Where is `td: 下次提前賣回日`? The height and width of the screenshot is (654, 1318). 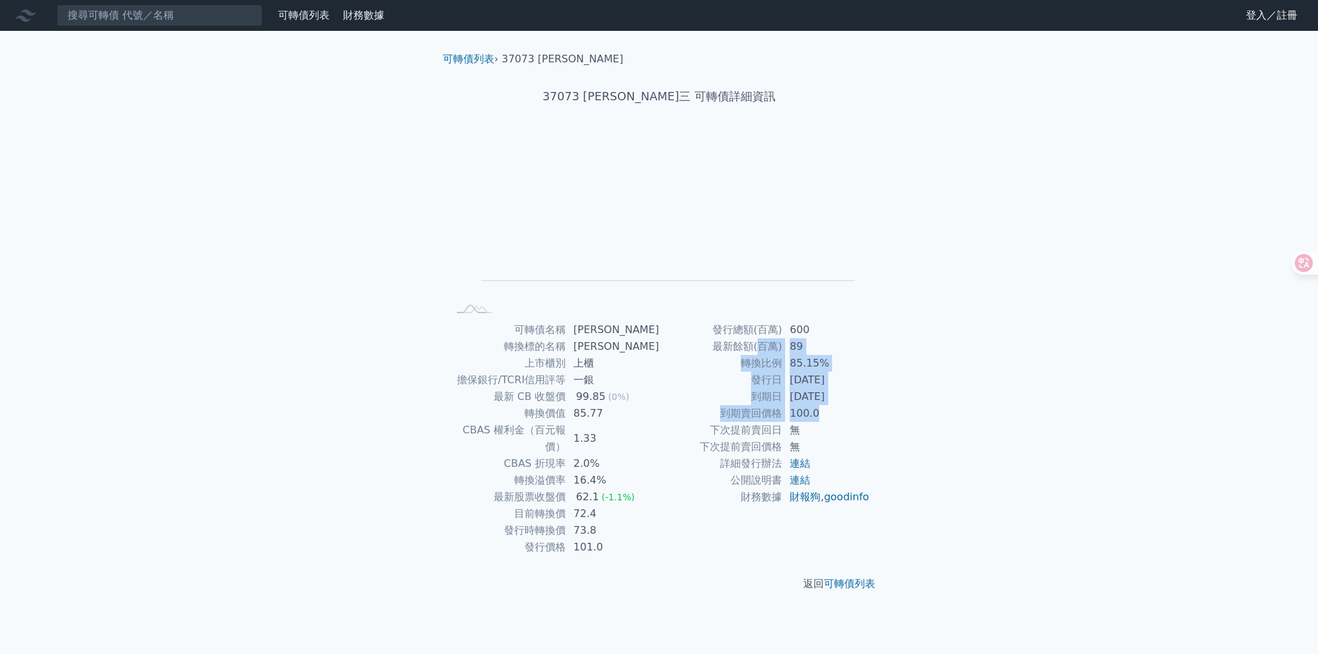 td: 下次提前賣回日 is located at coordinates (720, 430).